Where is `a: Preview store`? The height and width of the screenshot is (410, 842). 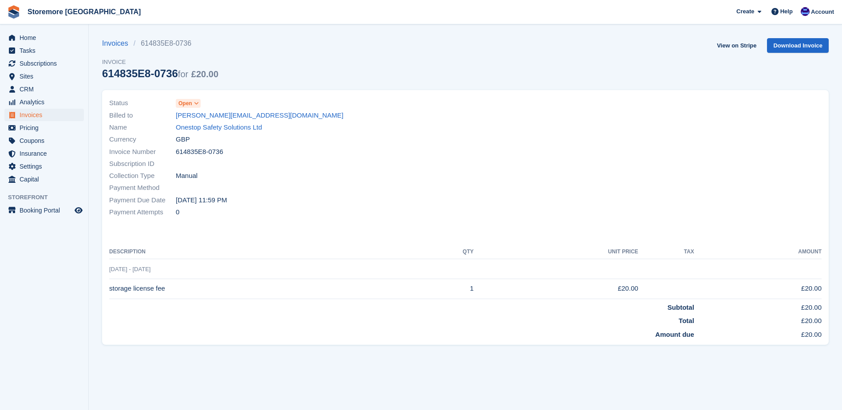
a: Preview store is located at coordinates (79, 211).